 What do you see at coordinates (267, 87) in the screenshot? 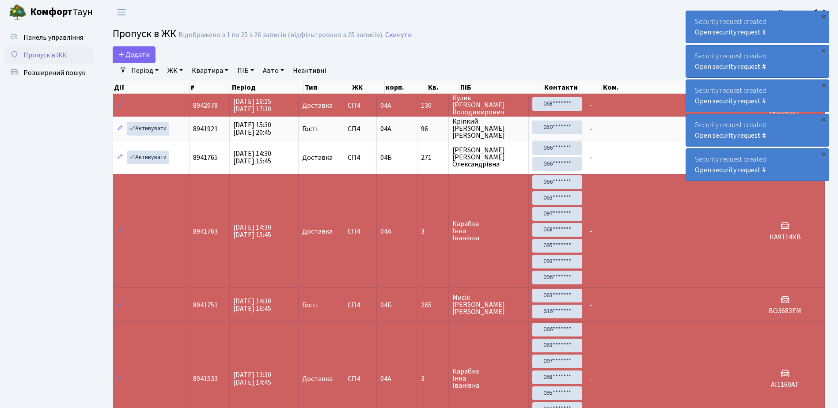
I see `th: Період` at bounding box center [267, 87].